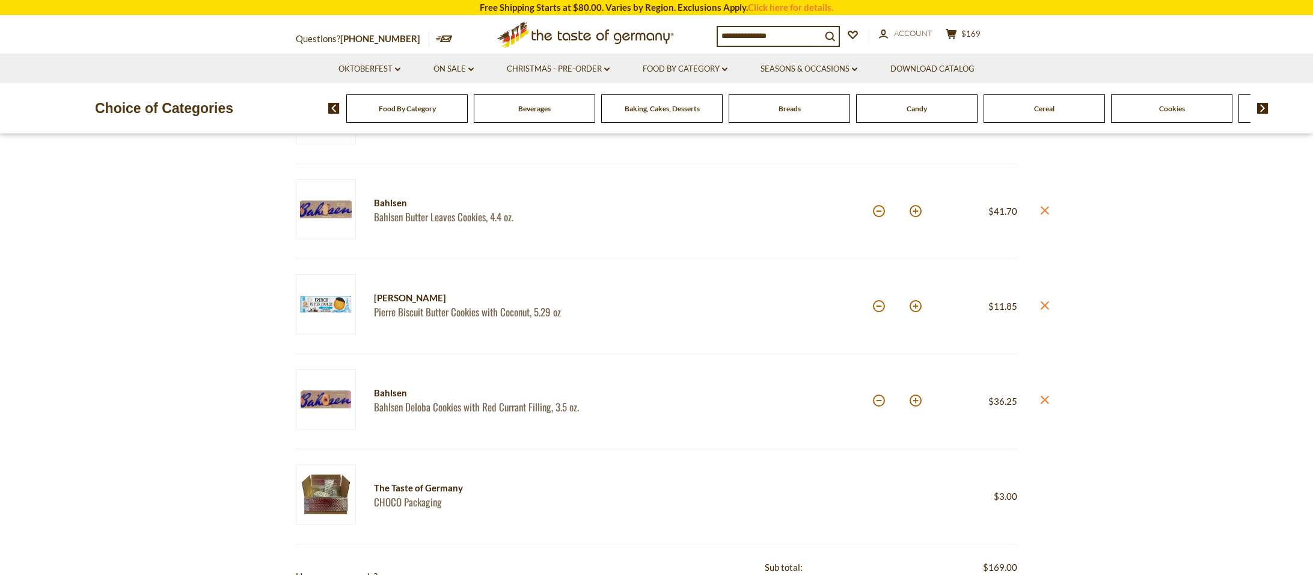  What do you see at coordinates (662, 108) in the screenshot?
I see `span: Baking, Cakes, Desserts` at bounding box center [662, 108].